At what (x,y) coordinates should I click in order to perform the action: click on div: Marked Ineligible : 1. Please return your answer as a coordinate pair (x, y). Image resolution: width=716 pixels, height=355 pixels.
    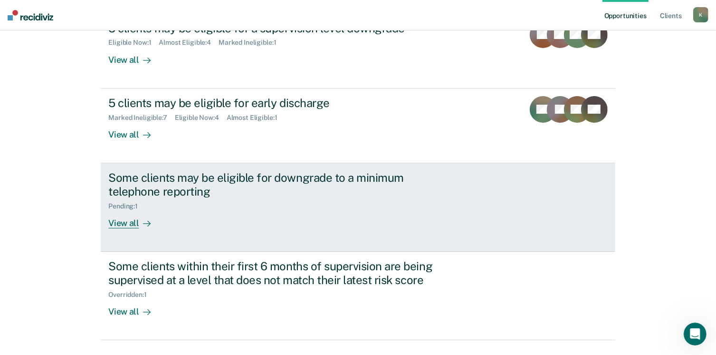
    Looking at the image, I should click on (251, 42).